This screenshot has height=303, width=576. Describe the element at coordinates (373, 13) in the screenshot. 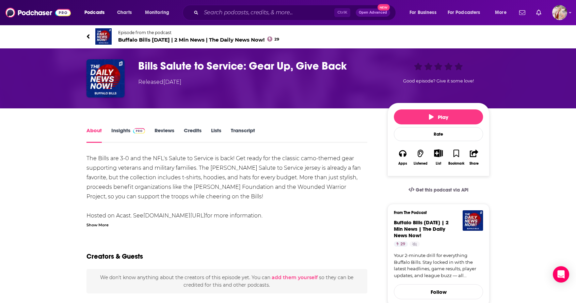

I see `span: Open Advanced` at that location.